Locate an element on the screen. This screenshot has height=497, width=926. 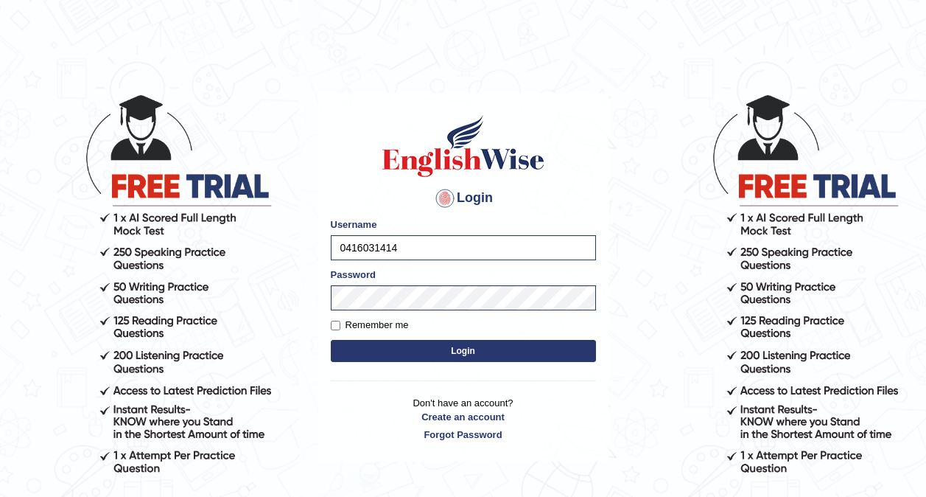
img: Logo of English Wise sign in for intelligent practice with AI is located at coordinates (463, 146).